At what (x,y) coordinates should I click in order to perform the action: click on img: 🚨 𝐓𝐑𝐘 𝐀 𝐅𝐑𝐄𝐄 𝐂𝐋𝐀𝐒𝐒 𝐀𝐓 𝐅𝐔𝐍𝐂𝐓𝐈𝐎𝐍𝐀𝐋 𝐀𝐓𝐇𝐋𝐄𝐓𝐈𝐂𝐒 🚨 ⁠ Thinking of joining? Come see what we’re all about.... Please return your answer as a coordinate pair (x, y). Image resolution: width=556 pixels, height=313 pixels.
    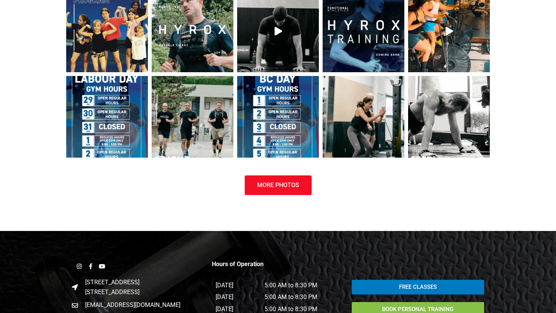
    Looking at the image, I should click on (449, 117).